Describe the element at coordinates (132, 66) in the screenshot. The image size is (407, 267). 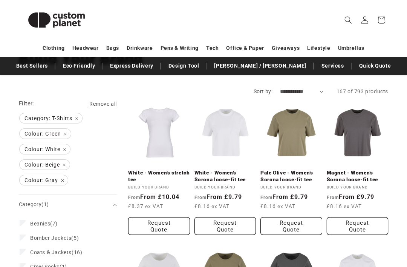
I see `a: Express Delivery` at that location.